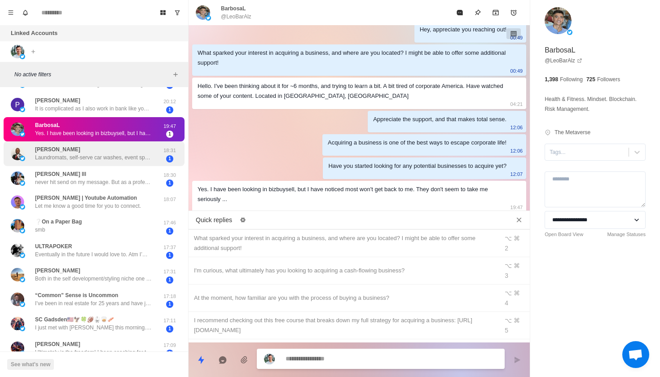 The height and width of the screenshot is (377, 660). What do you see at coordinates (170, 247) in the screenshot?
I see `p: 17:37` at bounding box center [170, 247].